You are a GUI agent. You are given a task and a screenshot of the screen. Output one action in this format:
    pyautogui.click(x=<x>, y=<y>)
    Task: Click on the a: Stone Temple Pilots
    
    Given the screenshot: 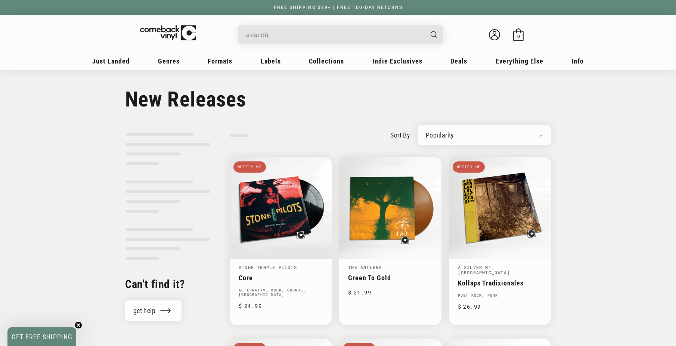 What is the action you would take?
    pyautogui.click(x=268, y=267)
    